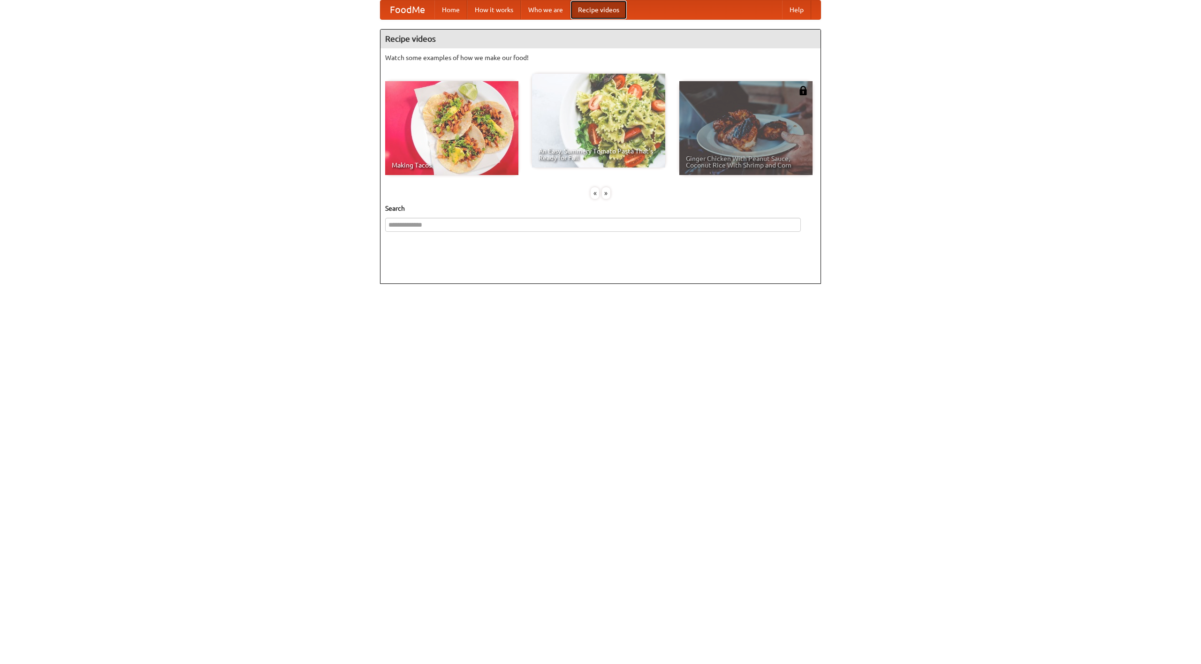  Describe the element at coordinates (545, 10) in the screenshot. I see `a: Who we are` at that location.